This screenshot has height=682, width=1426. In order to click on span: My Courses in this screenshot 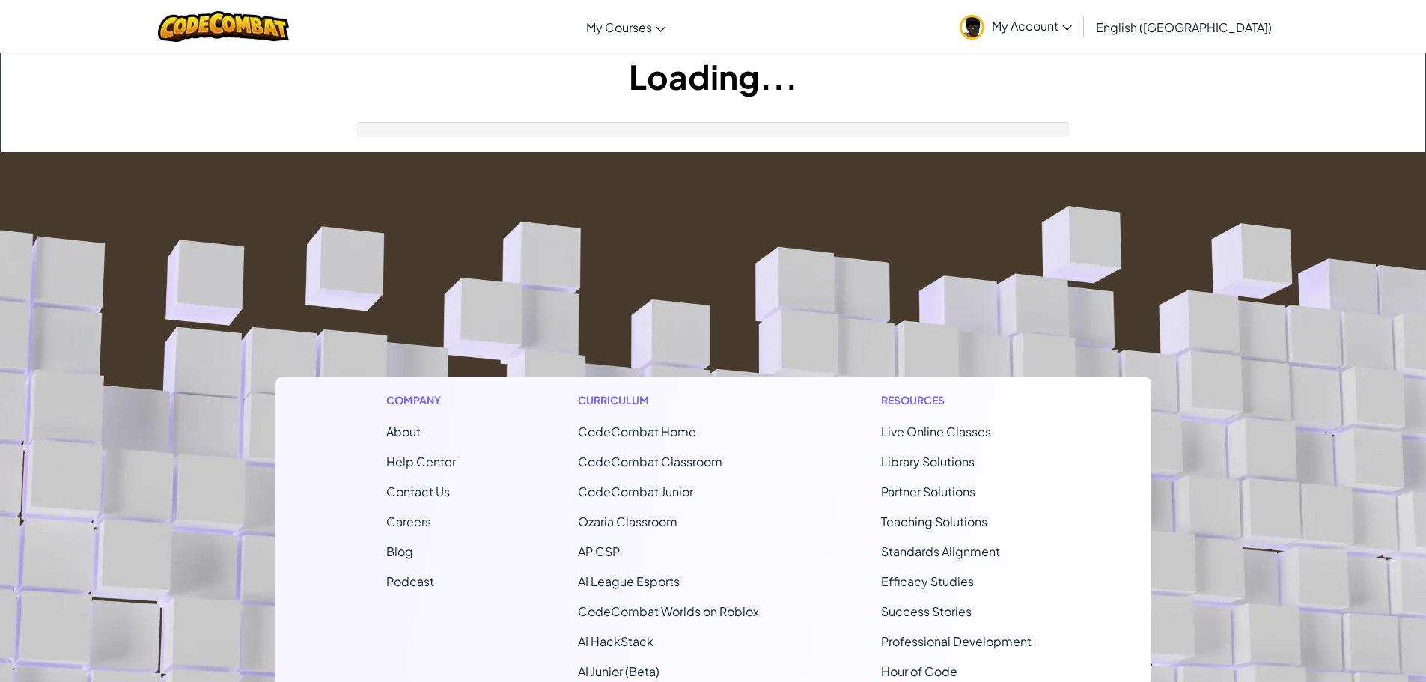, I will do `click(619, 27)`.